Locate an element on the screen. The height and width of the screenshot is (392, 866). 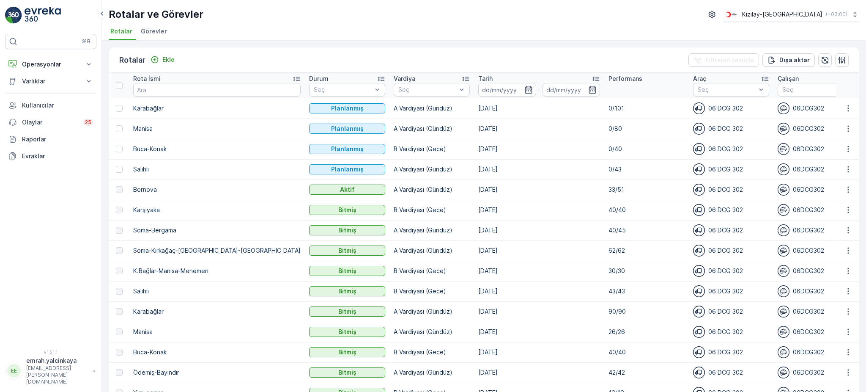
a: Raporlar is located at coordinates (51, 139).